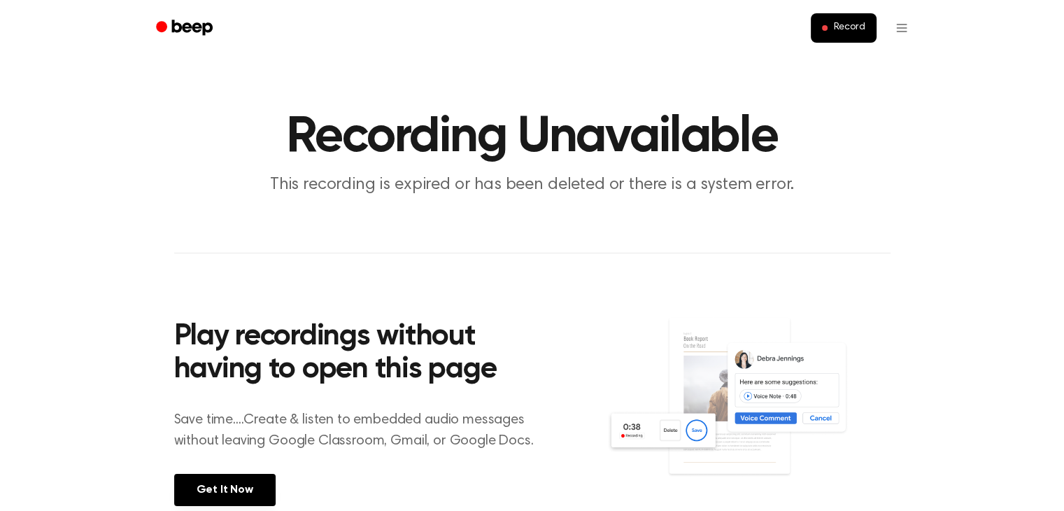 This screenshot has height=511, width=1064. I want to click on p: This recording is expired or has been deleted or there is a system error., so click(532, 185).